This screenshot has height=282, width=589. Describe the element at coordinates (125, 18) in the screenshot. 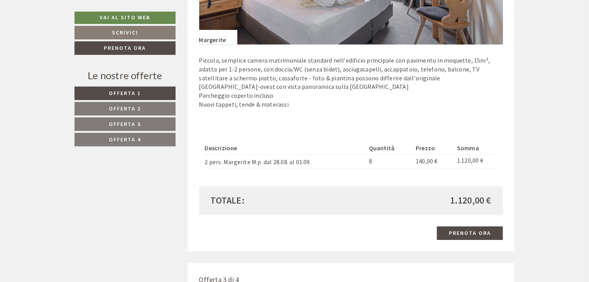

I see `a: Vai al sito web` at that location.